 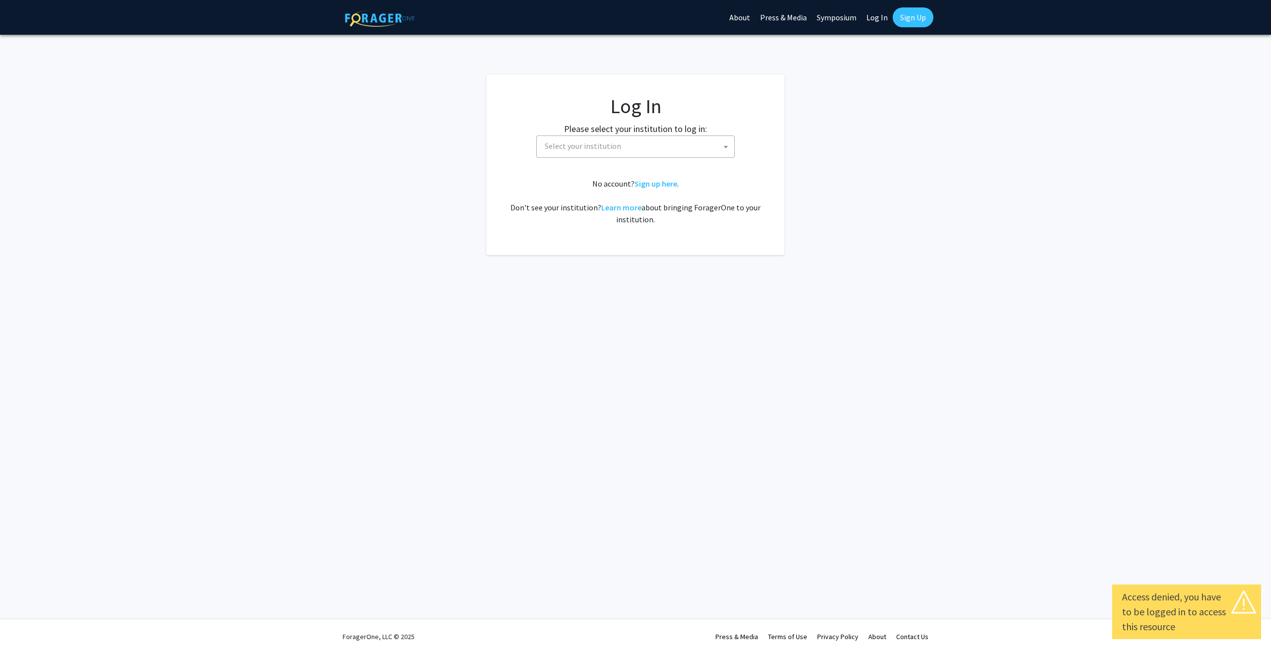 I want to click on a: Sign up here, so click(x=656, y=184).